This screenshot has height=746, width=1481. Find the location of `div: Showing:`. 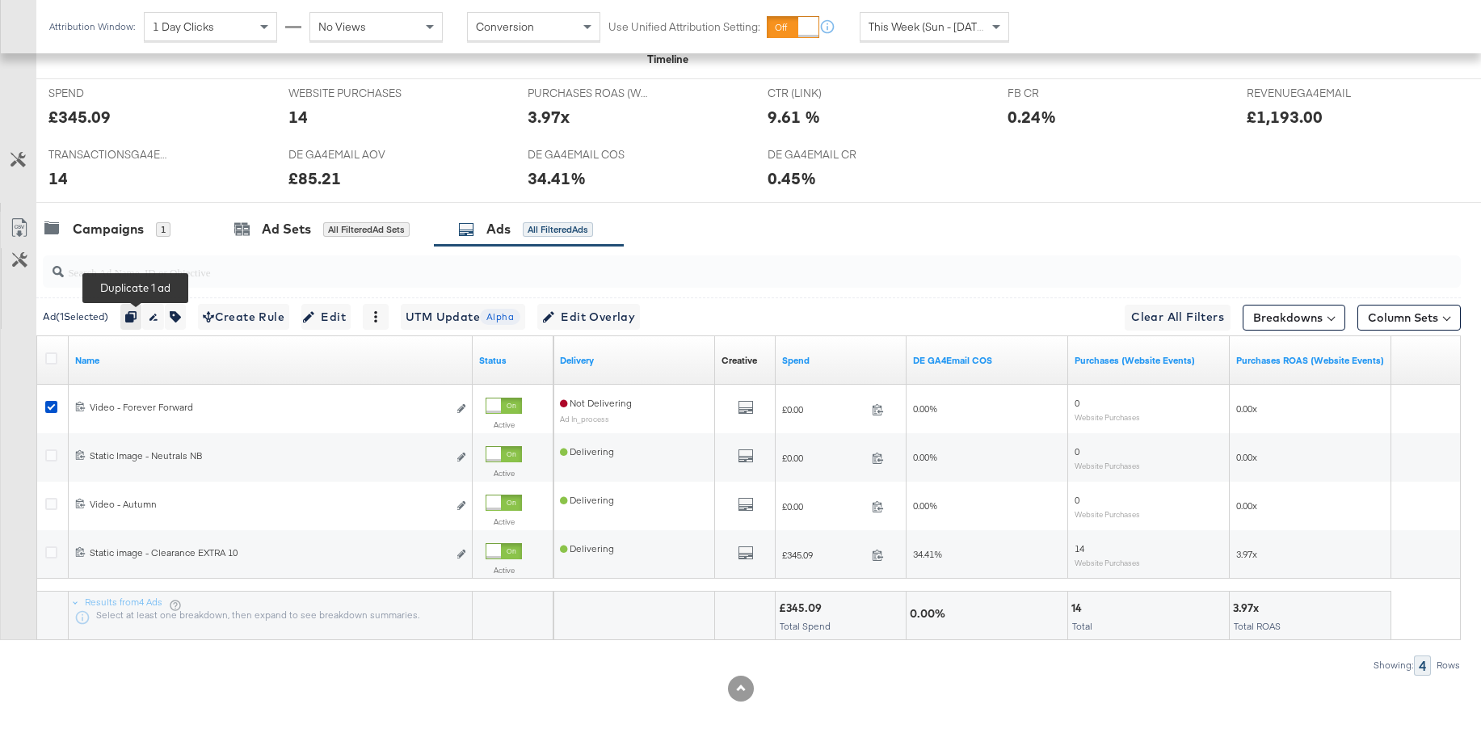

div: Showing: is located at coordinates (1393, 665).